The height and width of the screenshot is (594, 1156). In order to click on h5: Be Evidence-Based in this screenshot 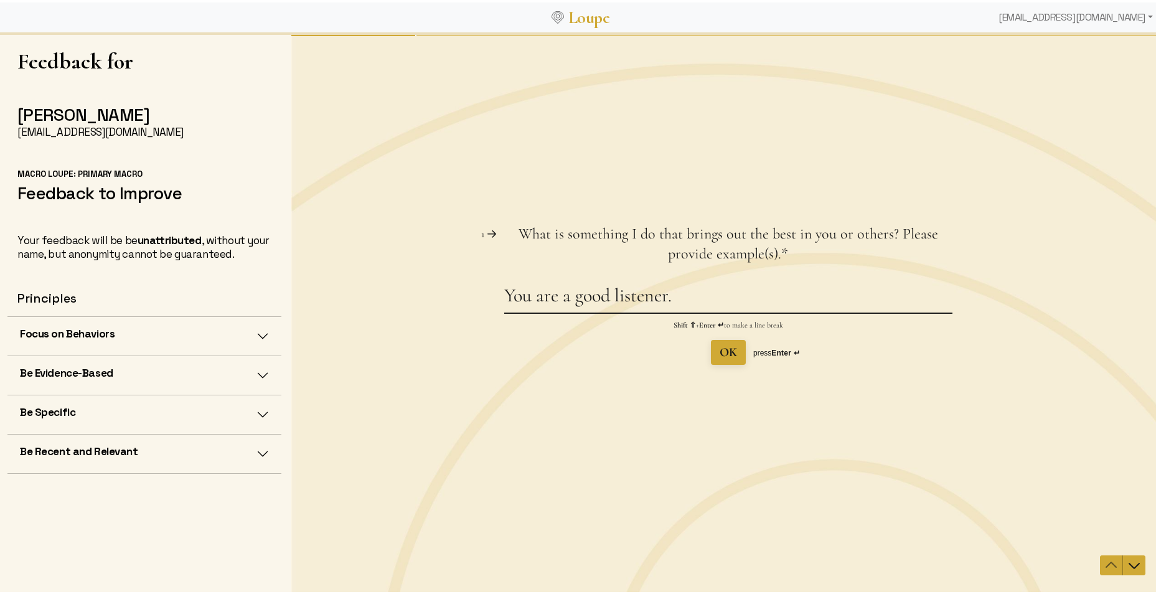, I will do `click(67, 371)`.